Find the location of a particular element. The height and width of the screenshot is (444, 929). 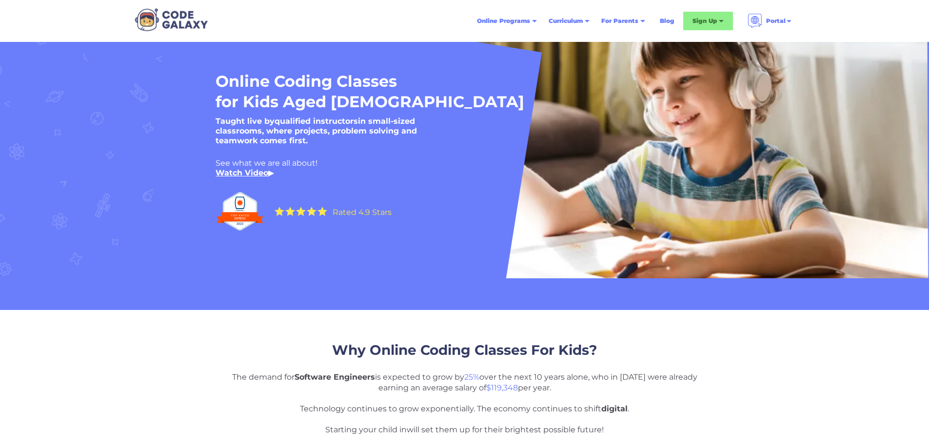

strong: digital is located at coordinates (615, 409).